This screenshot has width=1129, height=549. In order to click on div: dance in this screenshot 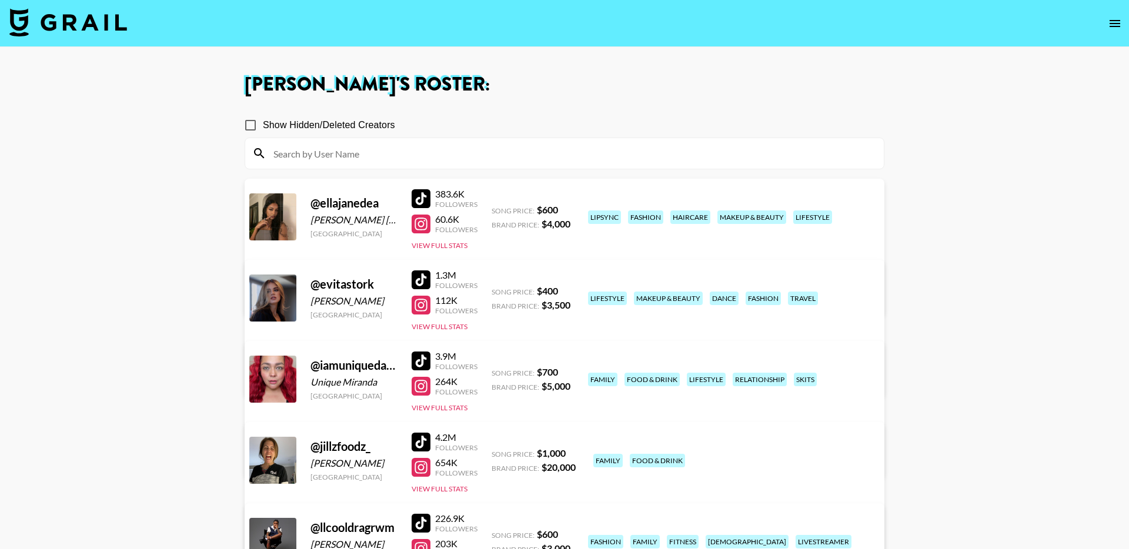, I will do `click(724, 298)`.